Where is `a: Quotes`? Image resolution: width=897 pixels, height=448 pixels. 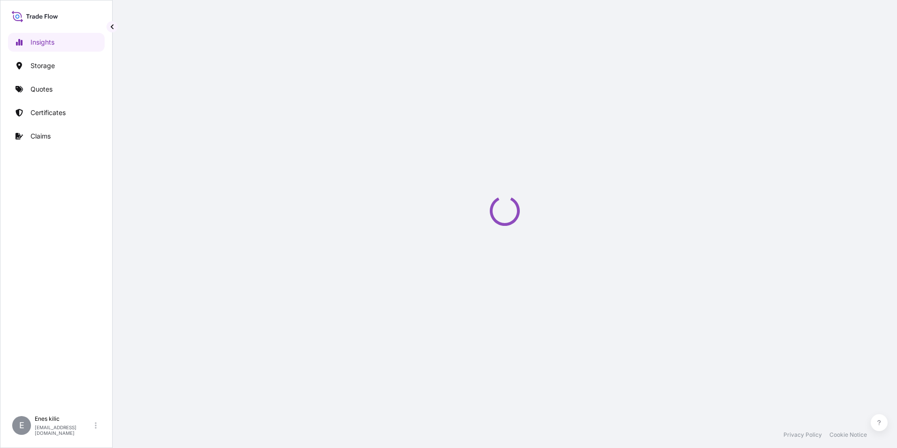 a: Quotes is located at coordinates (56, 89).